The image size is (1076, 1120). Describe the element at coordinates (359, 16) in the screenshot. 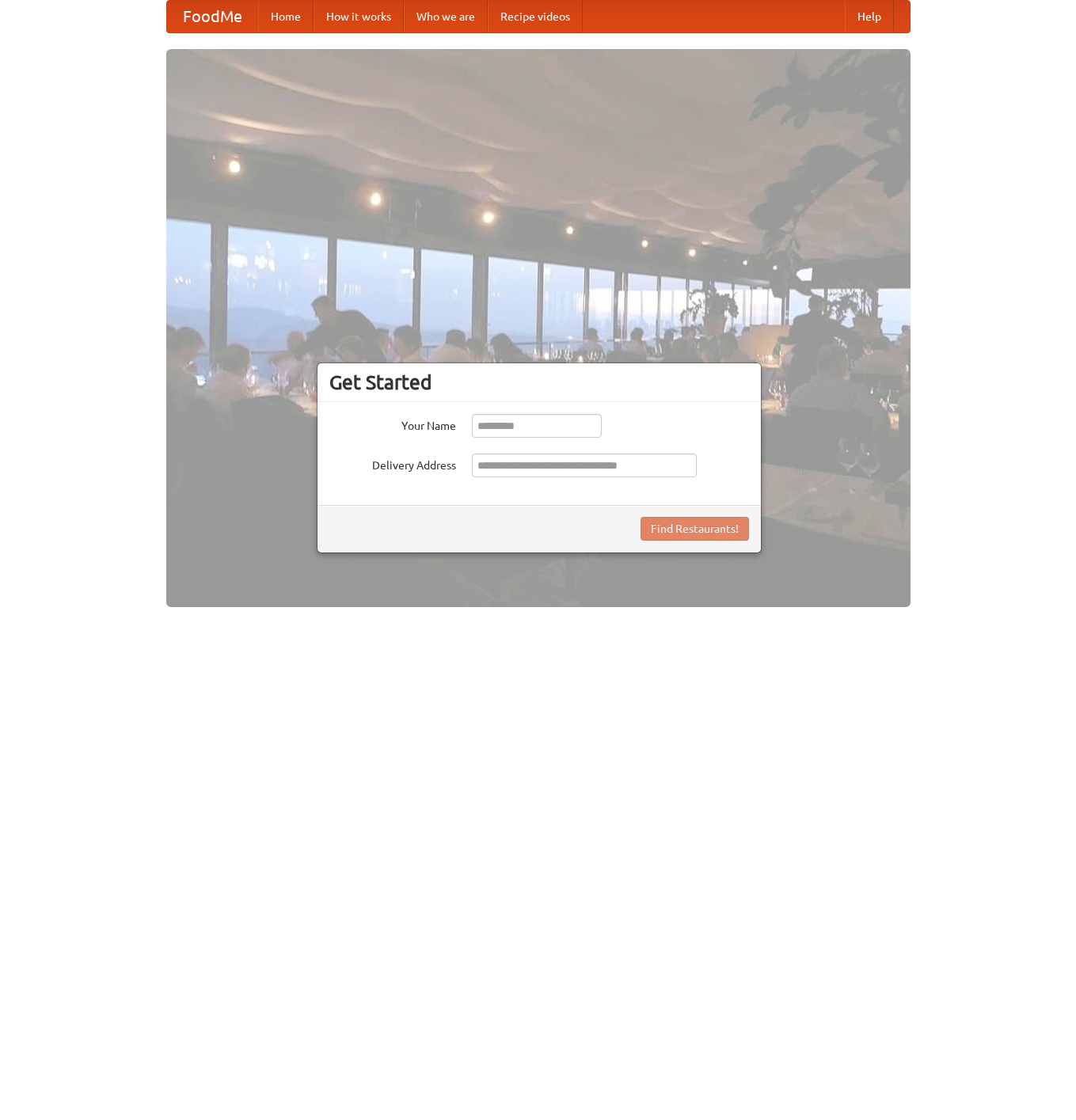

I see `a: How it works` at that location.